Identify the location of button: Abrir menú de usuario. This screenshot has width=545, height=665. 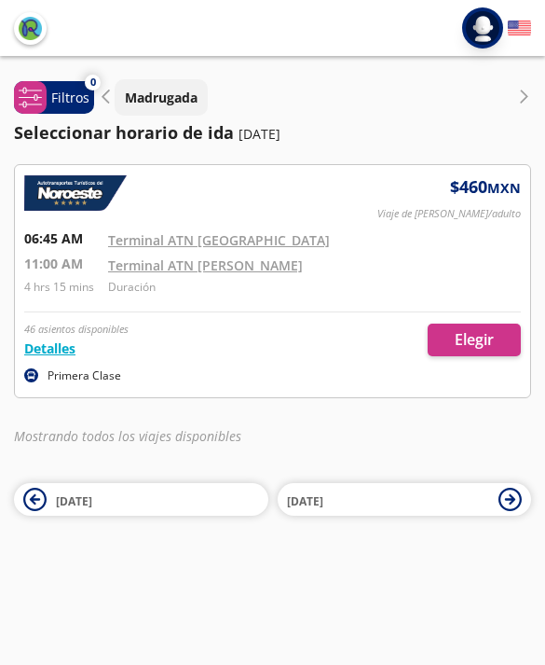
(483, 28).